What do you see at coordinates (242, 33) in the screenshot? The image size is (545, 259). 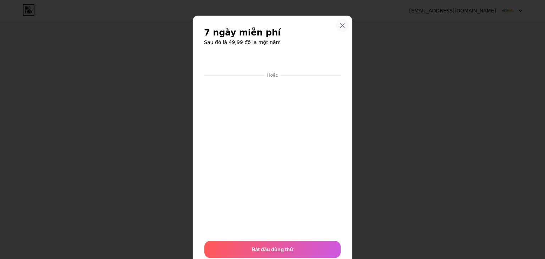 I see `font: 7 ngày miễn phí` at bounding box center [242, 33].